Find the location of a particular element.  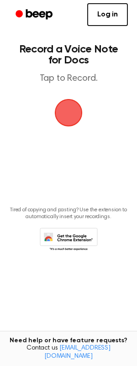

img: Beep Logo is located at coordinates (69, 113).